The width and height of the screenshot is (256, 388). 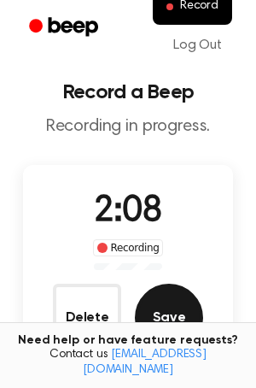 I want to click on a: Log Out, so click(x=197, y=45).